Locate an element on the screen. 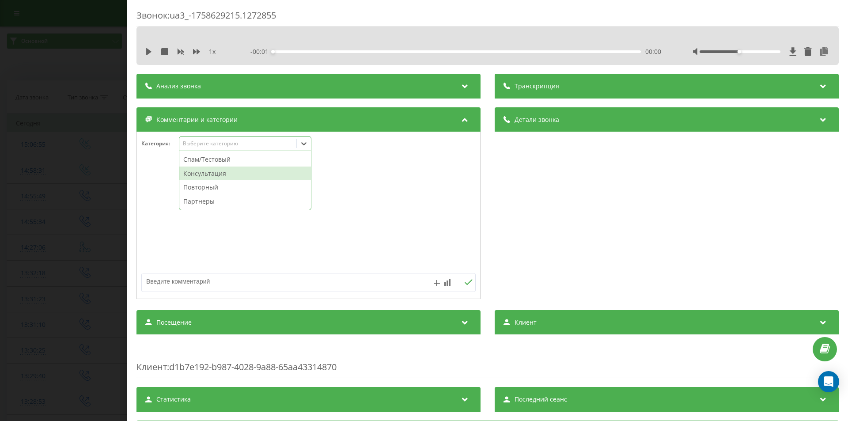 Image resolution: width=848 pixels, height=421 pixels. span: 1 x is located at coordinates (212, 52).